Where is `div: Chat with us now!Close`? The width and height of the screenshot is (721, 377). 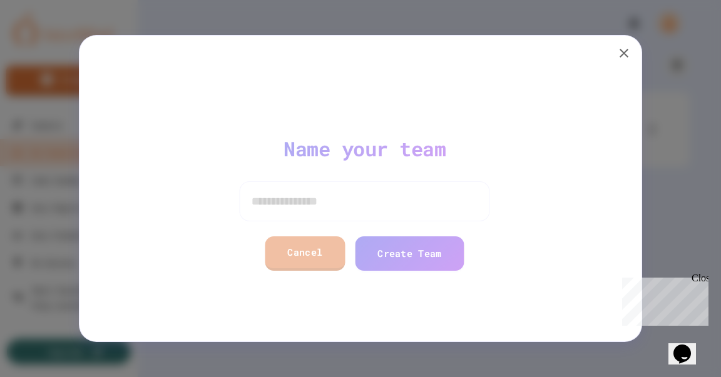 div: Chat with us now!Close is located at coordinates (46, 42).